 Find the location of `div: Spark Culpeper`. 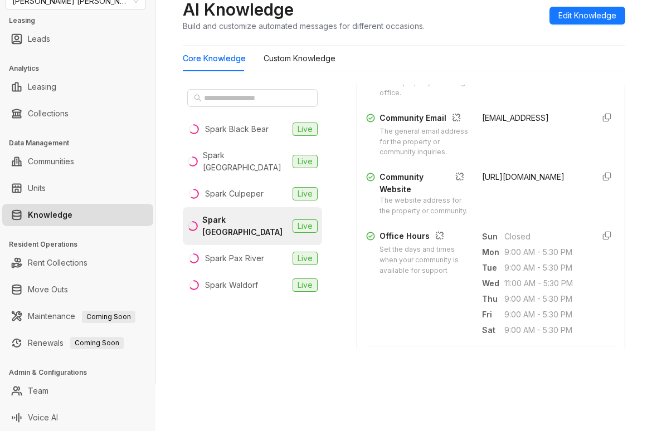

div: Spark Culpeper is located at coordinates (234, 194).